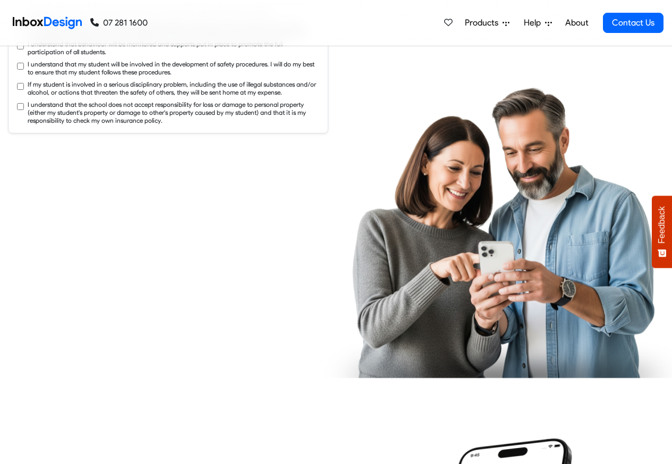 This screenshot has width=672, height=464. Describe the element at coordinates (577, 23) in the screenshot. I see `a: About` at that location.